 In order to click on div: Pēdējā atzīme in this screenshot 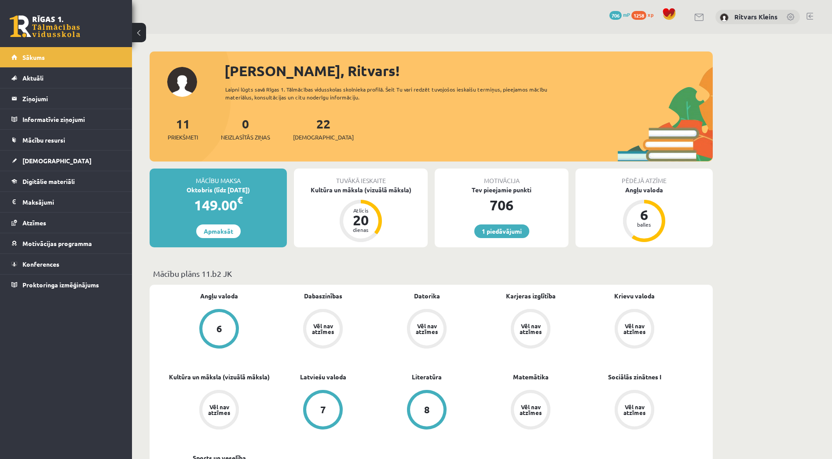, I will do `click(644, 177)`.